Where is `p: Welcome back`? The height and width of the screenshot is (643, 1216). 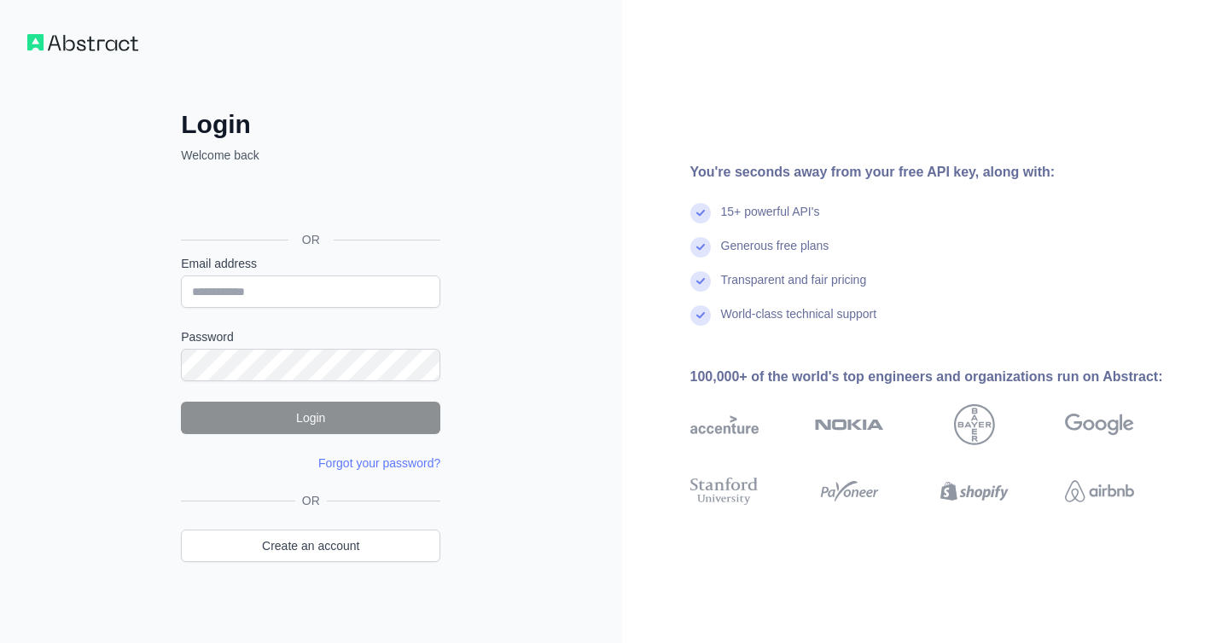
p: Welcome back is located at coordinates (311, 155).